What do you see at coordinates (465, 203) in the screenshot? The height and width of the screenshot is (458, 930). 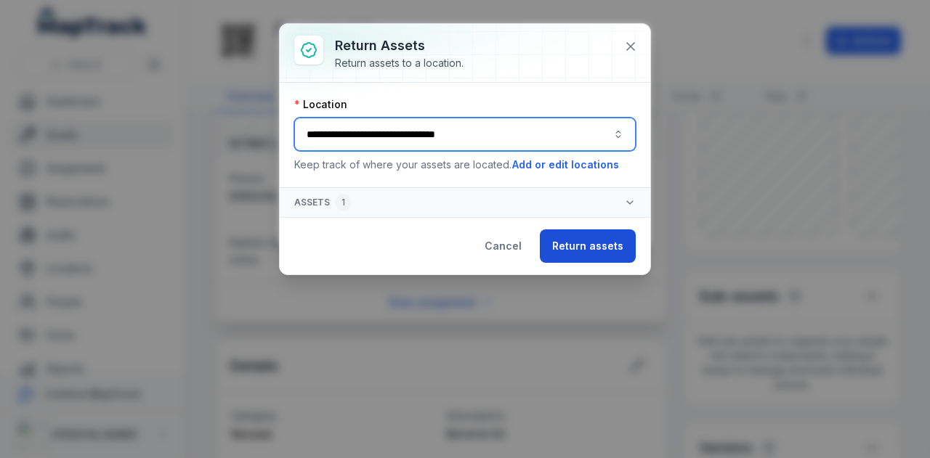 I see `button: Assets1` at bounding box center [465, 203].